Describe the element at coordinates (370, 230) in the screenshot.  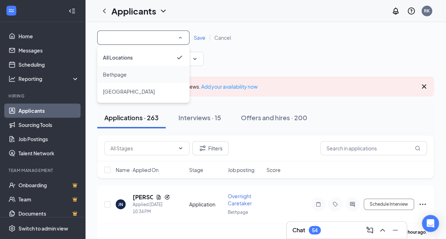
I see `button: ComposeMessage` at that location.